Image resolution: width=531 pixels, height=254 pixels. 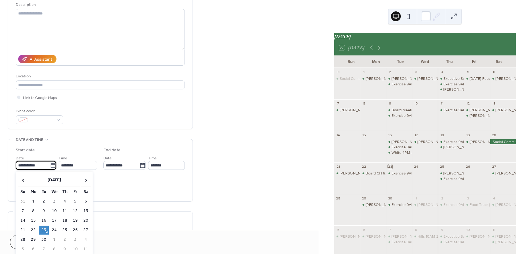 I want to click on td: 27, so click(x=86, y=230).